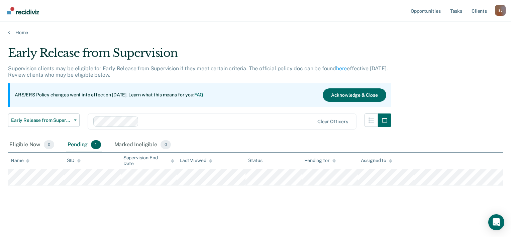 This screenshot has width=511, height=237. Describe the element at coordinates (200, 56) in the screenshot. I see `div: Early Release from Supervision` at that location.